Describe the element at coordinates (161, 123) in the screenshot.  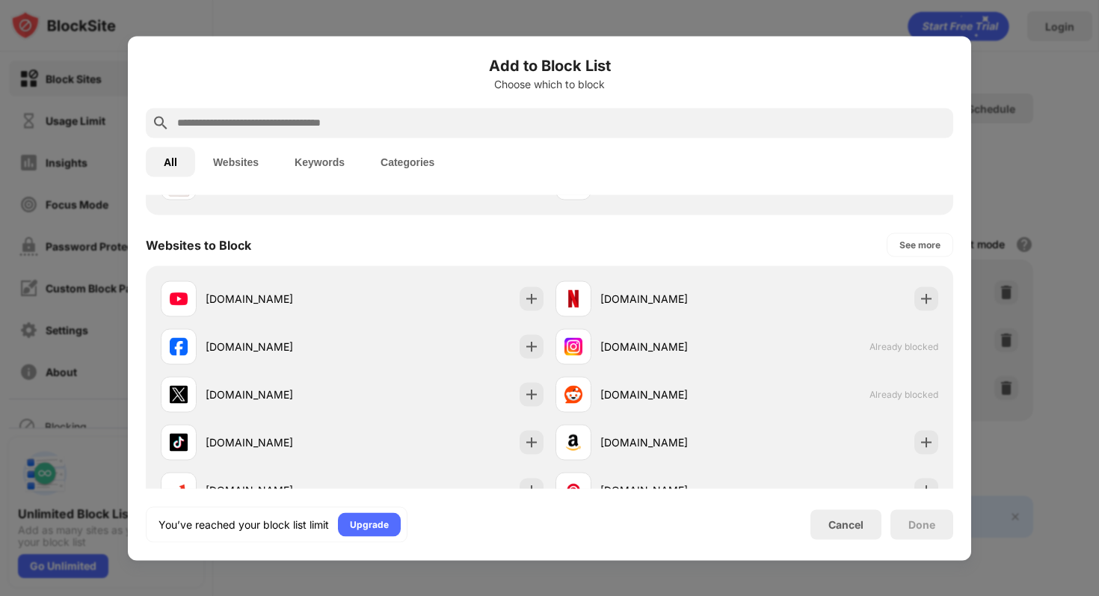
I see `img: search.svg` at that location.